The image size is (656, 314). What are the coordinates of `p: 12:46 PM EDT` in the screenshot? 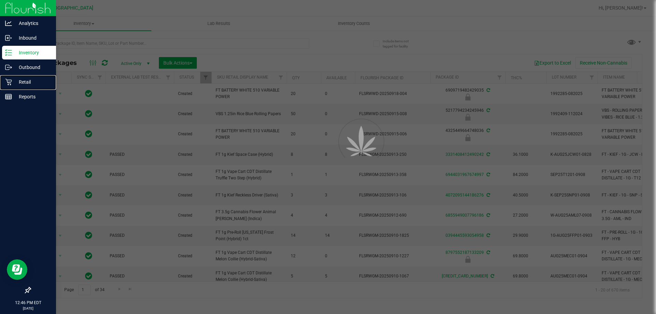 It's located at (28, 303).